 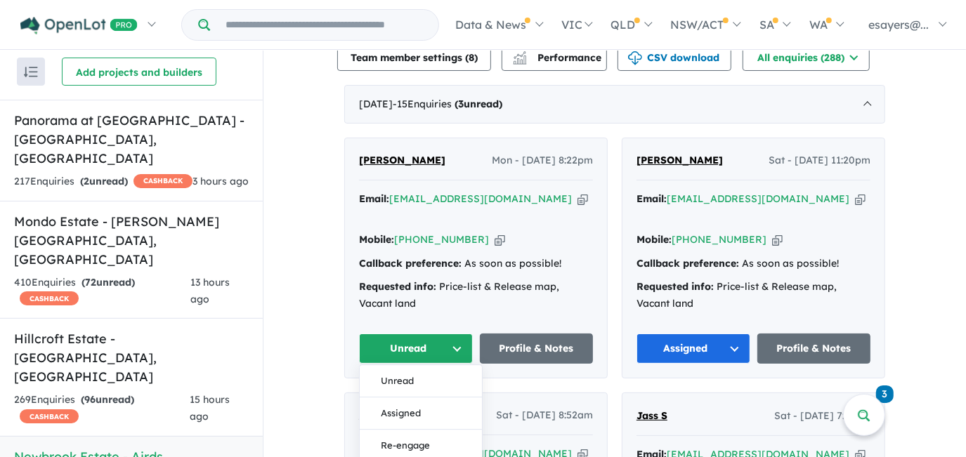 I want to click on span: 72, so click(x=91, y=282).